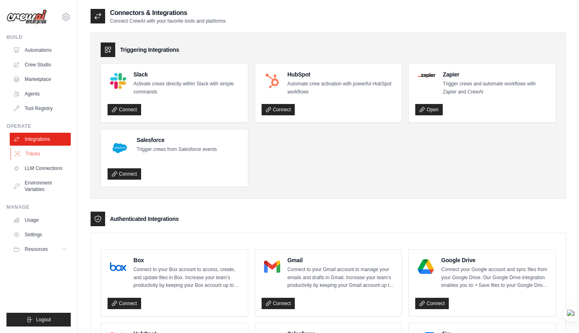  Describe the element at coordinates (41, 154) in the screenshot. I see `a: Traces` at that location.